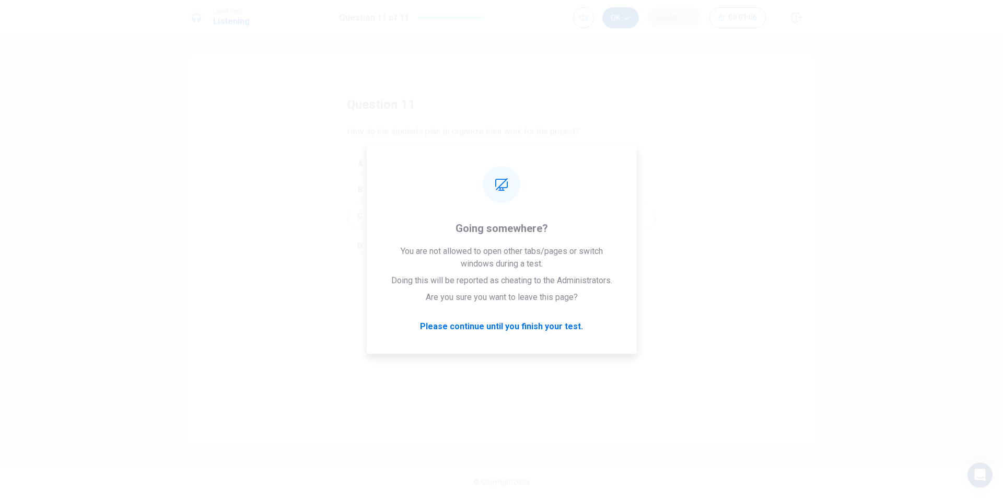 The height and width of the screenshot is (498, 1003). What do you see at coordinates (501, 246) in the screenshot?
I see `button: DThey will each focus on a different task and meet later to combine their work.` at bounding box center [501, 246].